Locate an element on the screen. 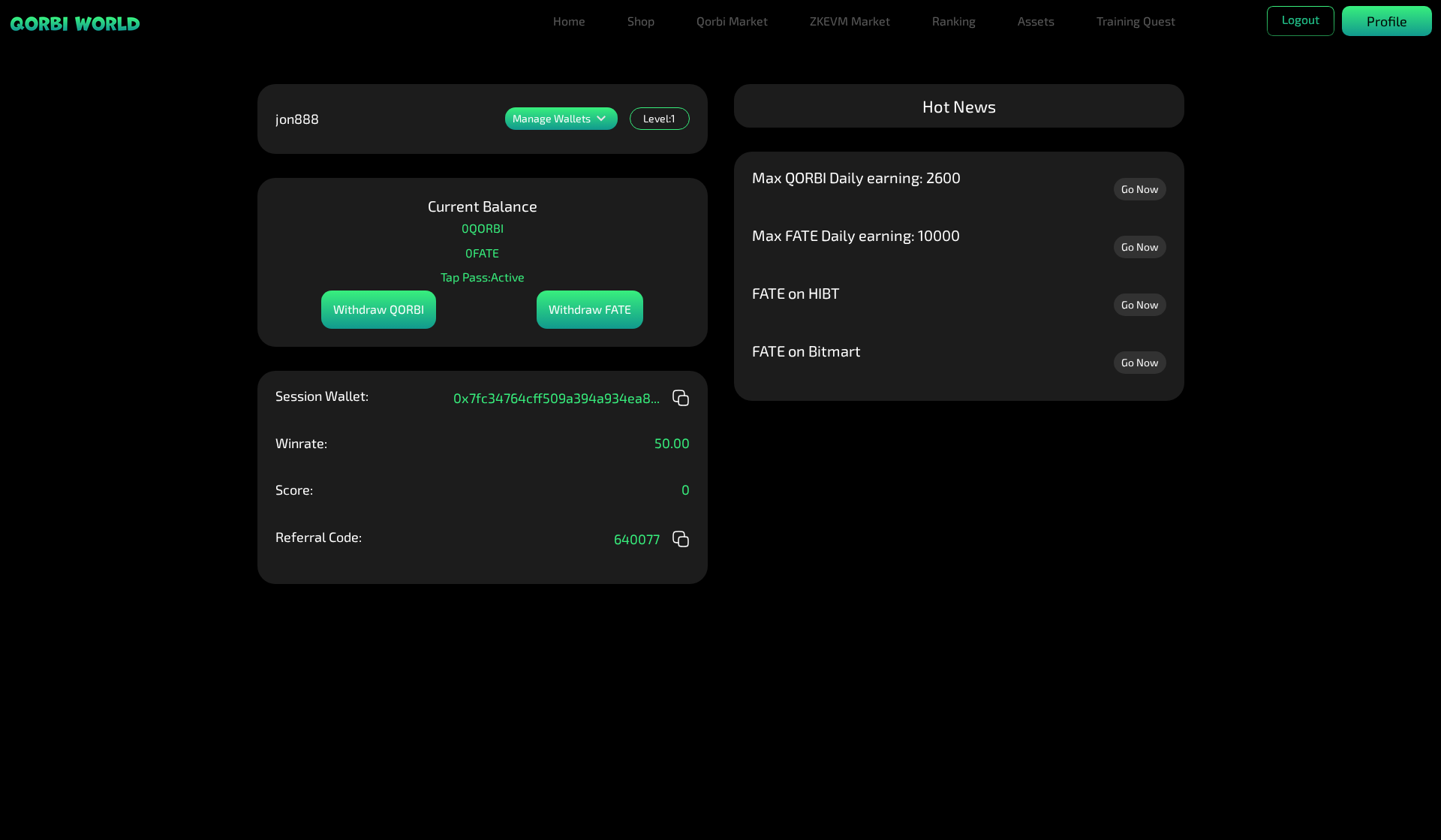 The width and height of the screenshot is (1441, 840). p: Tap Pass: Active is located at coordinates (483, 276).